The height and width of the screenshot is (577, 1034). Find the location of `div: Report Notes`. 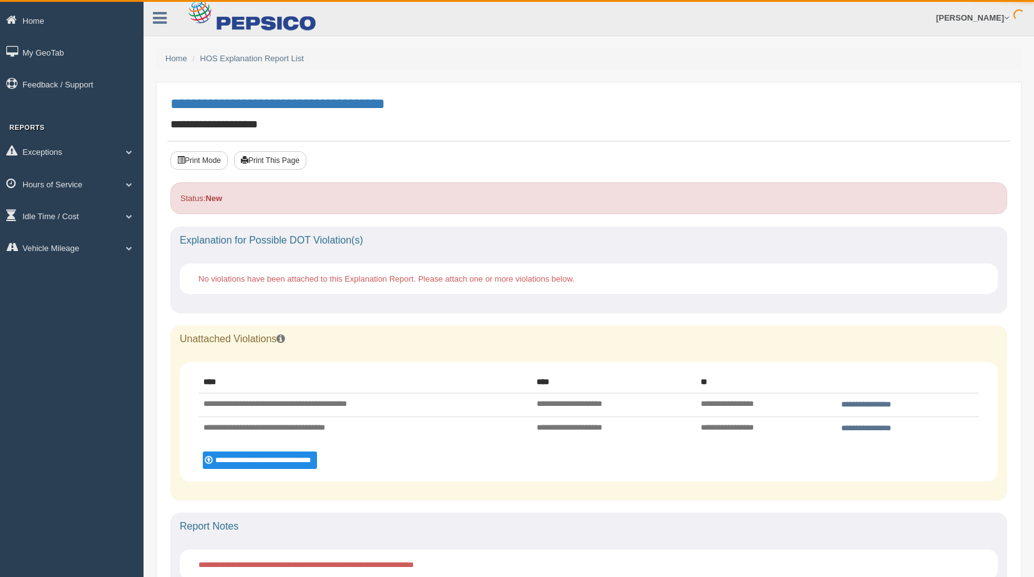

div: Report Notes is located at coordinates (589, 526).